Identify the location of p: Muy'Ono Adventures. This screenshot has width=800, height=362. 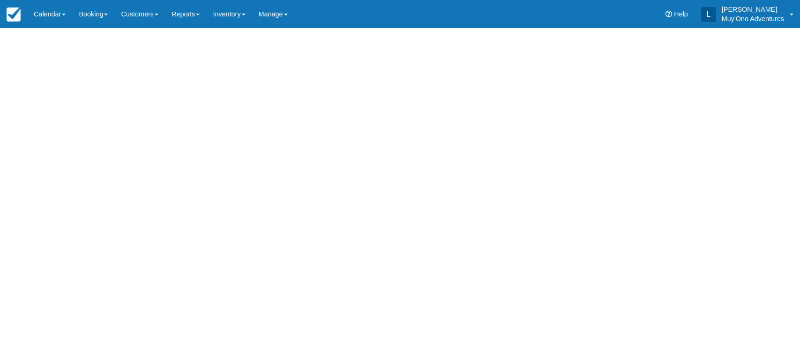
(753, 19).